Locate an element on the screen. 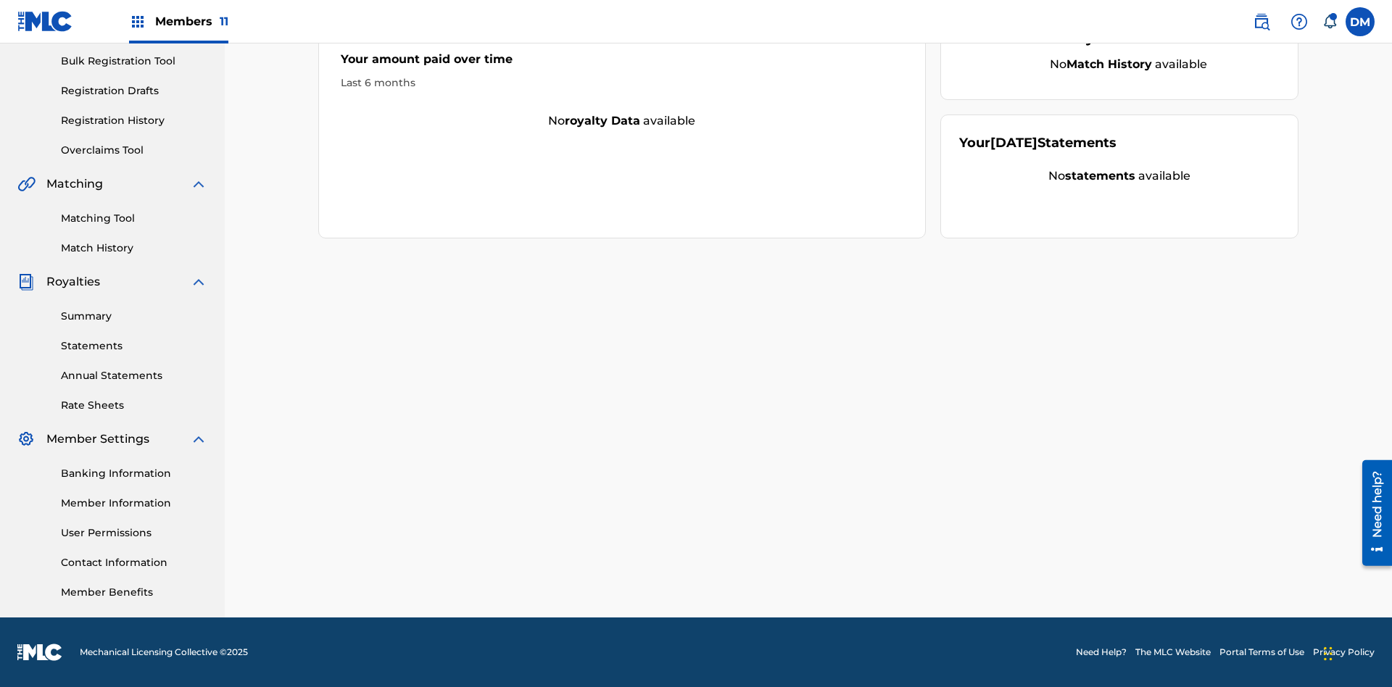 Image resolution: width=1392 pixels, height=687 pixels. img: Member Settings is located at coordinates (26, 439).